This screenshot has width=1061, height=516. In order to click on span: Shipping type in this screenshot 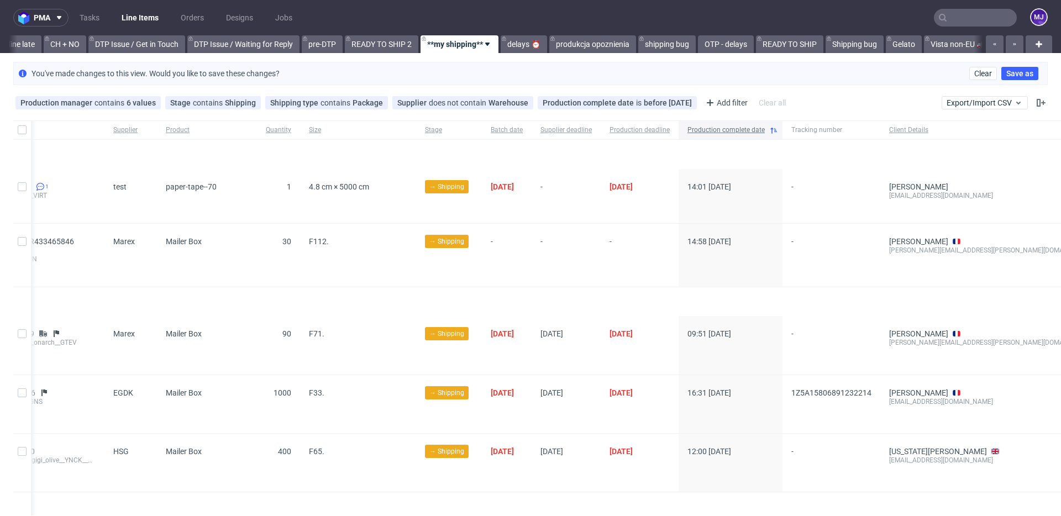, I will do `click(295, 103)`.